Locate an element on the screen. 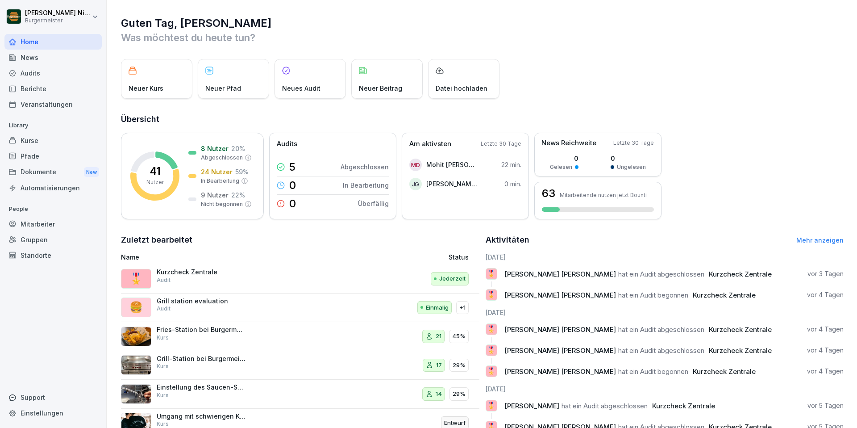 This screenshot has height=428, width=857. p: Jederzeit is located at coordinates (452, 279).